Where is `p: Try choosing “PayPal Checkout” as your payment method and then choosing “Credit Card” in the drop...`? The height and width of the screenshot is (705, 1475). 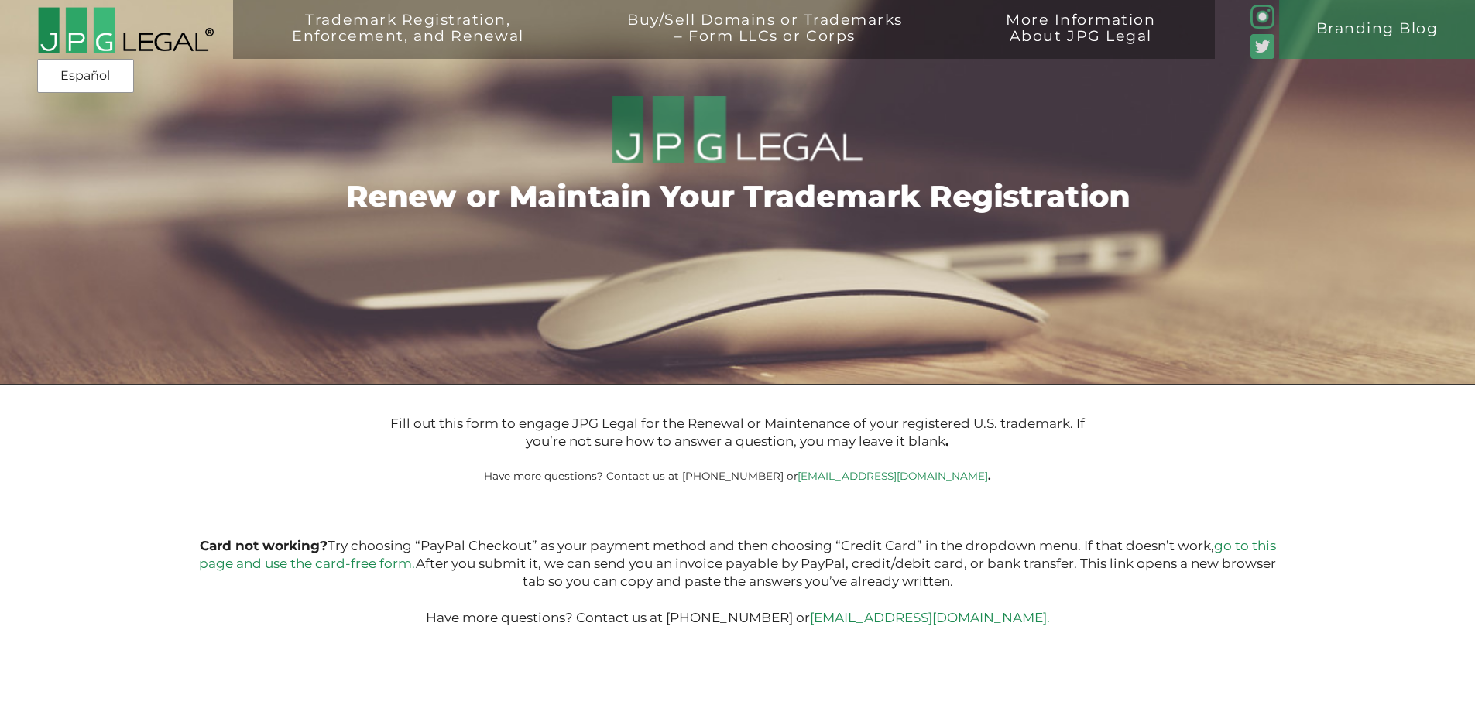 p: Try choosing “PayPal Checkout” as your payment method and then choosing “Credit Card” in the drop... is located at coordinates (738, 582).